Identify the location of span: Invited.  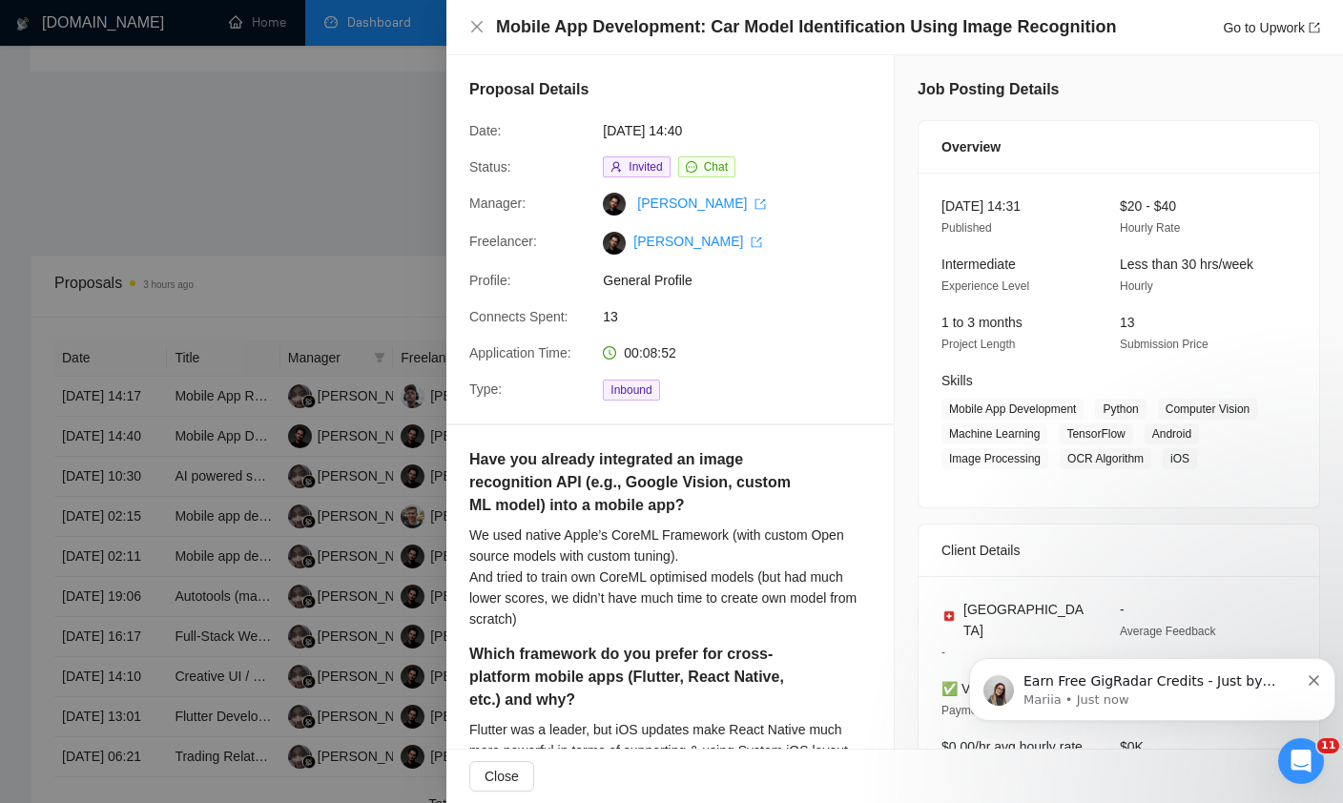
(645, 167).